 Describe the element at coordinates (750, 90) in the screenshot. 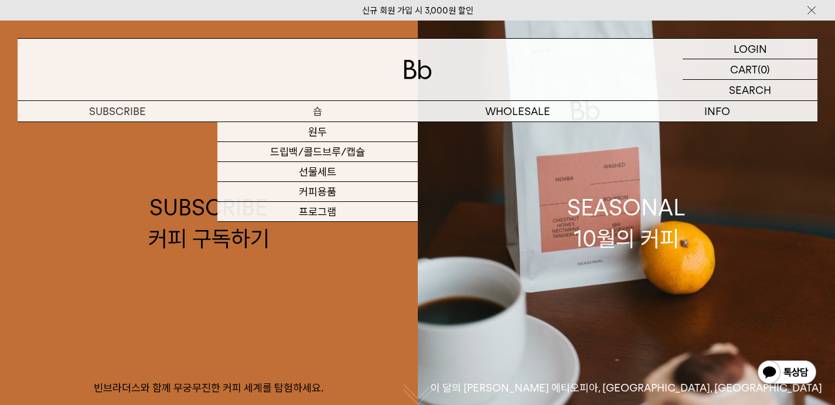

I see `p: SEARCH` at that location.